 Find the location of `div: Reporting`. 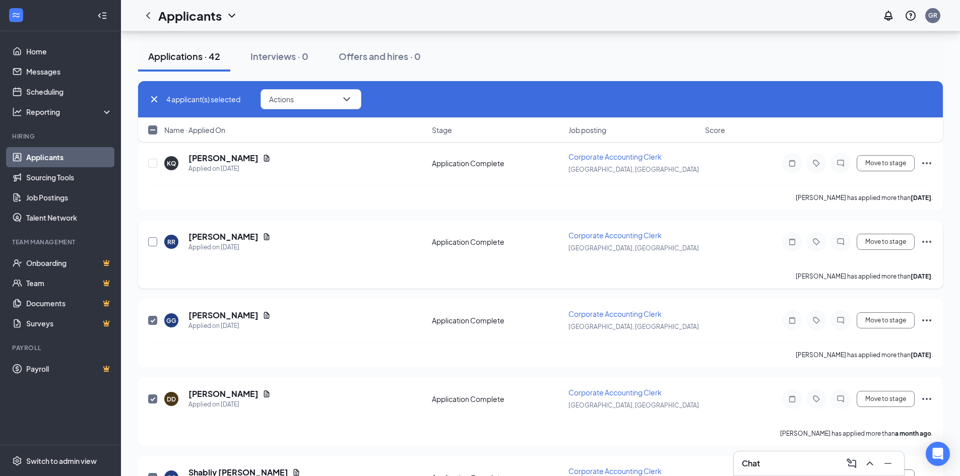

div: Reporting is located at coordinates (70, 112).